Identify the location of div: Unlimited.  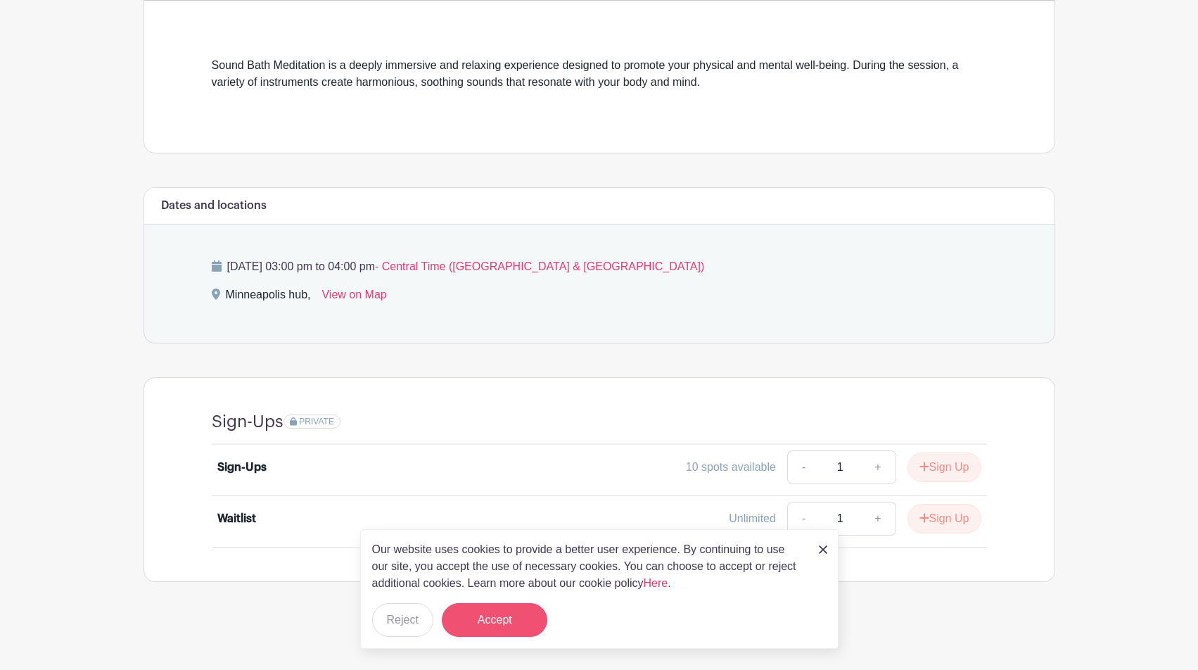
(752, 518).